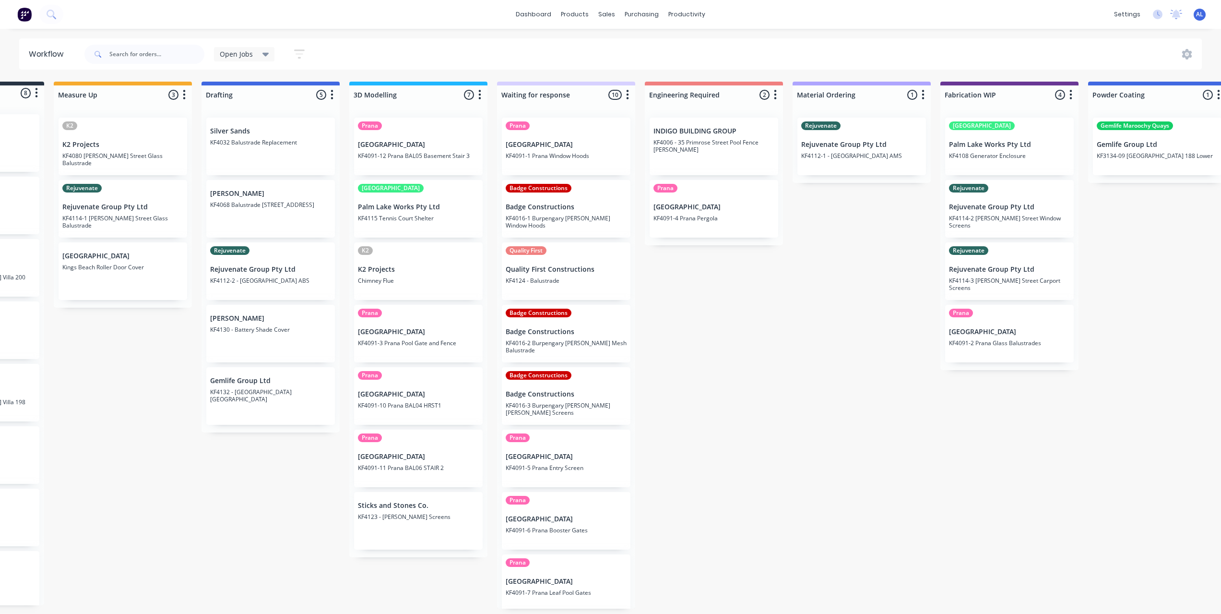 Image resolution: width=1221 pixels, height=614 pixels. Describe the element at coordinates (1200, 14) in the screenshot. I see `span: AL` at that location.